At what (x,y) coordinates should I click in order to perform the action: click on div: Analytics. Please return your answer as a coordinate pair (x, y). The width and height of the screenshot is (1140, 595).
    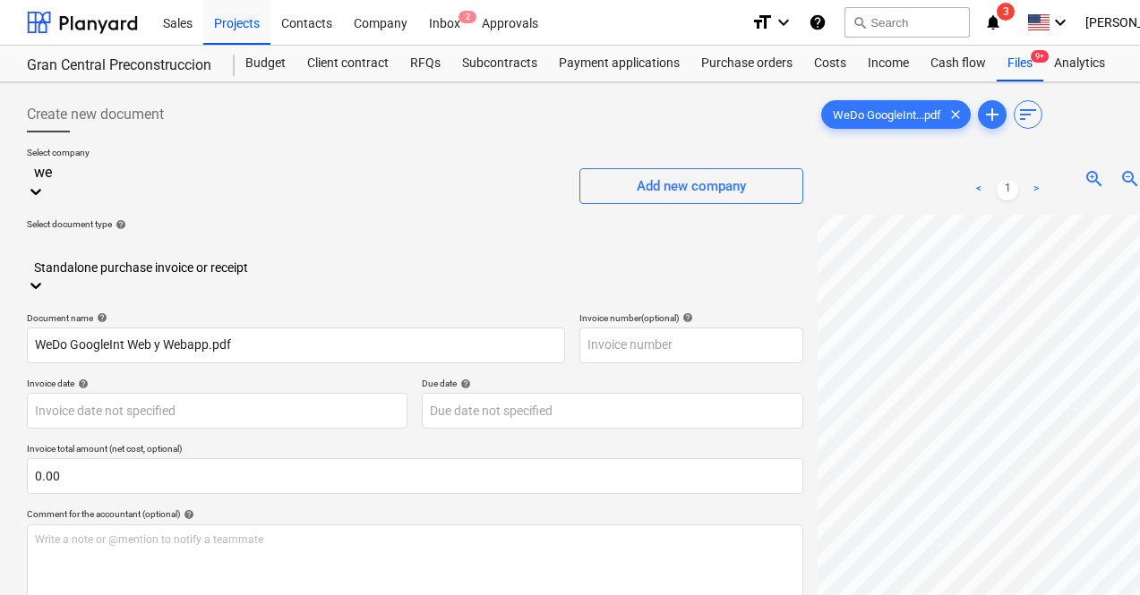
    Looking at the image, I should click on (1079, 64).